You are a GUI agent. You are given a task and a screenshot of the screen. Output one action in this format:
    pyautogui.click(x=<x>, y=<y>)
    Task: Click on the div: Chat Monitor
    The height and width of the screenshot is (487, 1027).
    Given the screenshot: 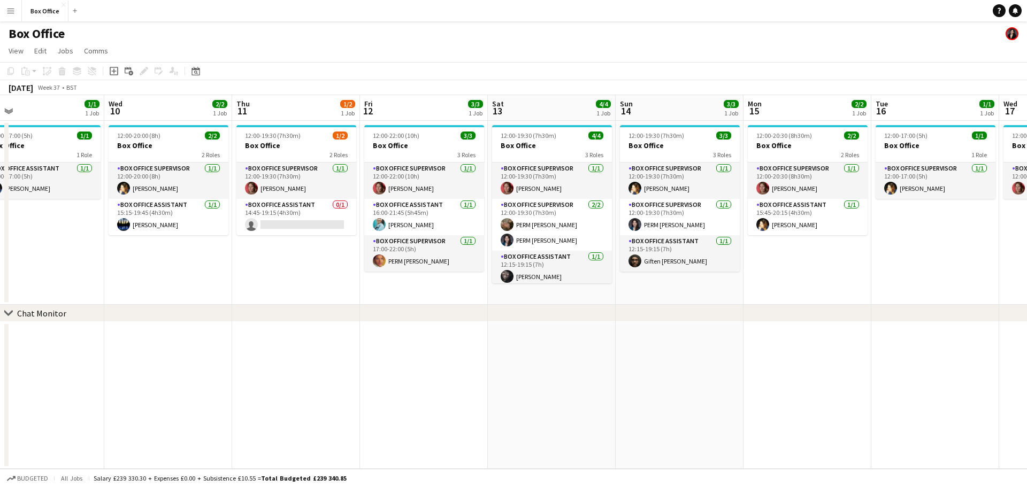 What is the action you would take?
    pyautogui.click(x=42, y=314)
    